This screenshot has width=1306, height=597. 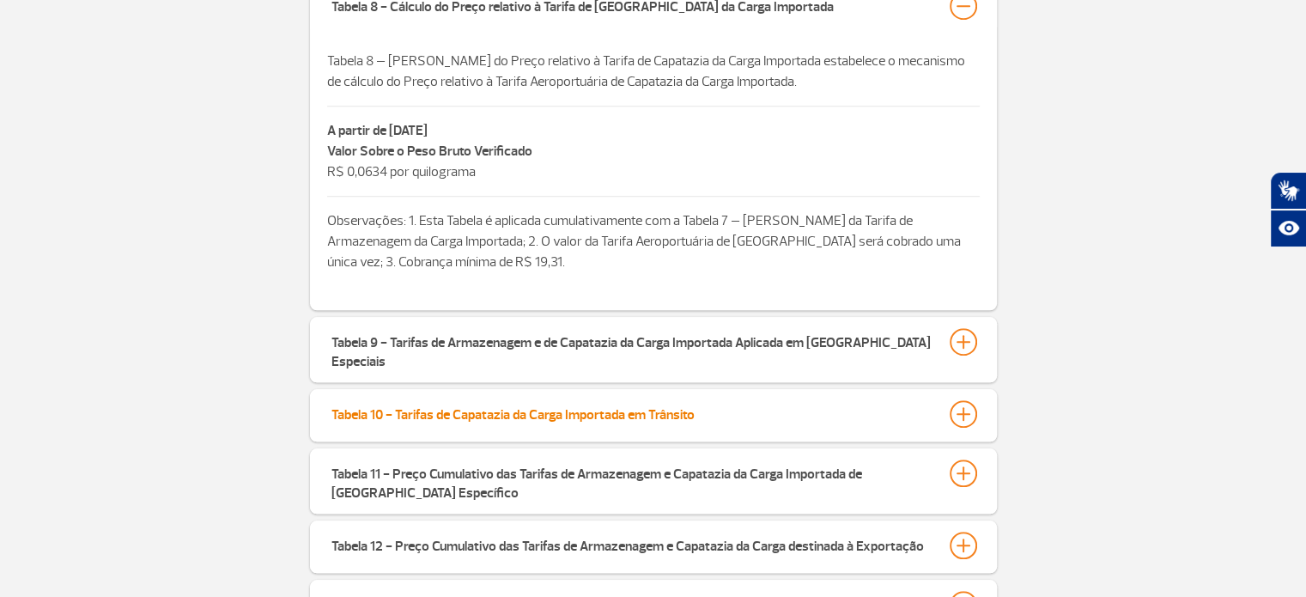 What do you see at coordinates (1288, 210) in the screenshot?
I see `div: Plugin de acessibilidade da Hand Talk.` at bounding box center [1288, 210].